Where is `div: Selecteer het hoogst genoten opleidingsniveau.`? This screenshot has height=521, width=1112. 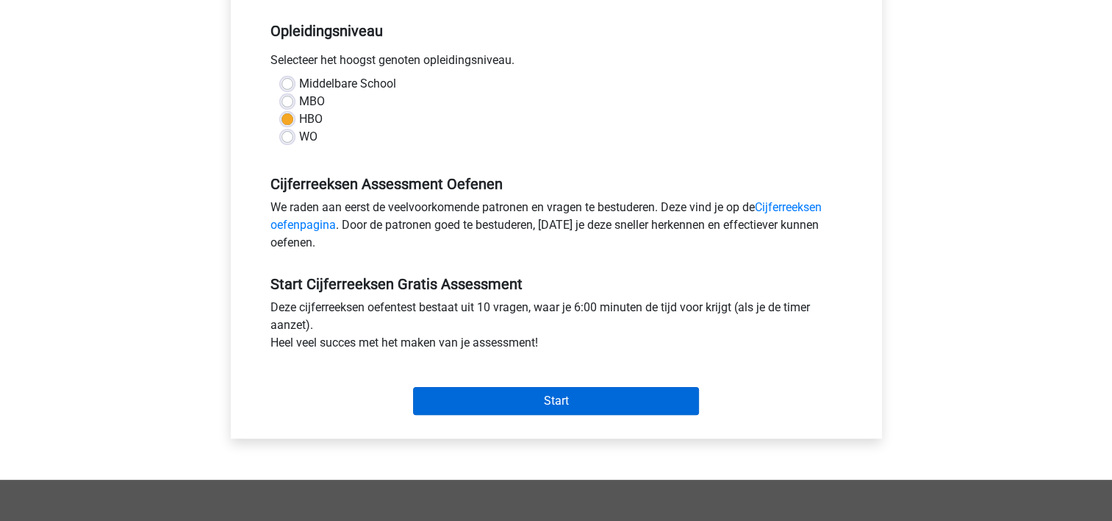 div: Selecteer het hoogst genoten opleidingsniveau. is located at coordinates (557, 63).